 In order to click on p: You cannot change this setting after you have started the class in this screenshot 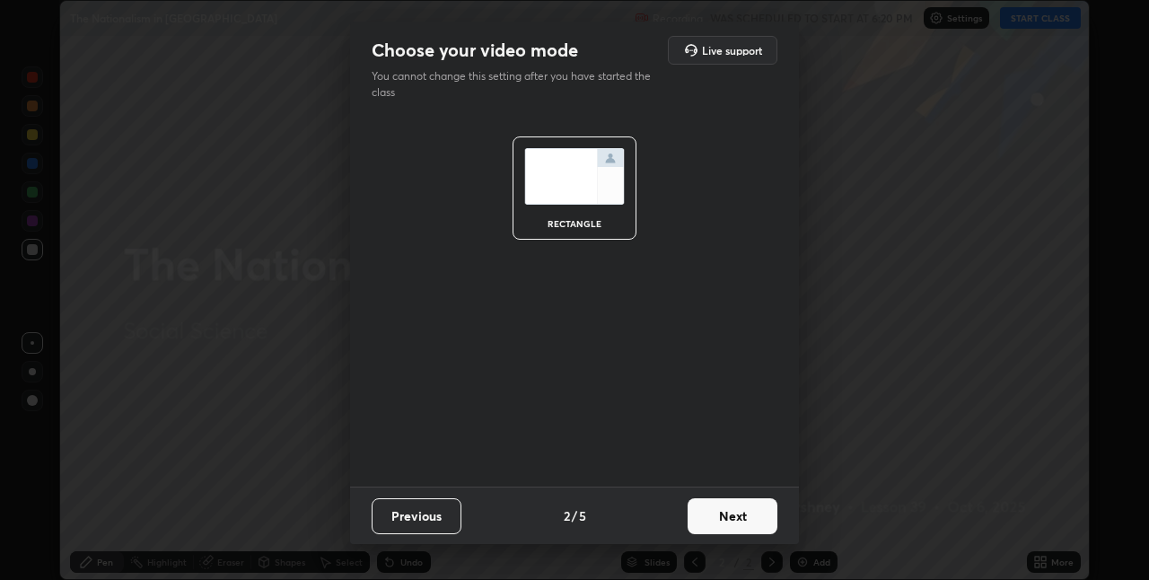, I will do `click(517, 84)`.